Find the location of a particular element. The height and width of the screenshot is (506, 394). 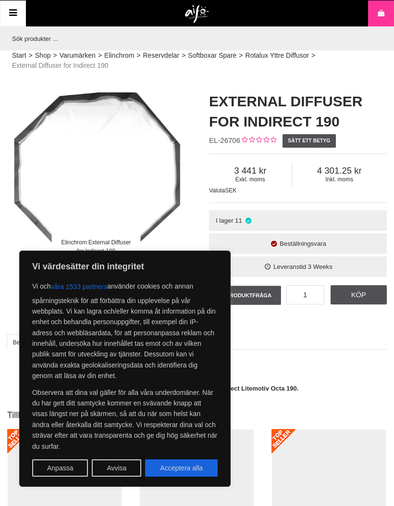

span: Leveranstid is located at coordinates (290, 266).